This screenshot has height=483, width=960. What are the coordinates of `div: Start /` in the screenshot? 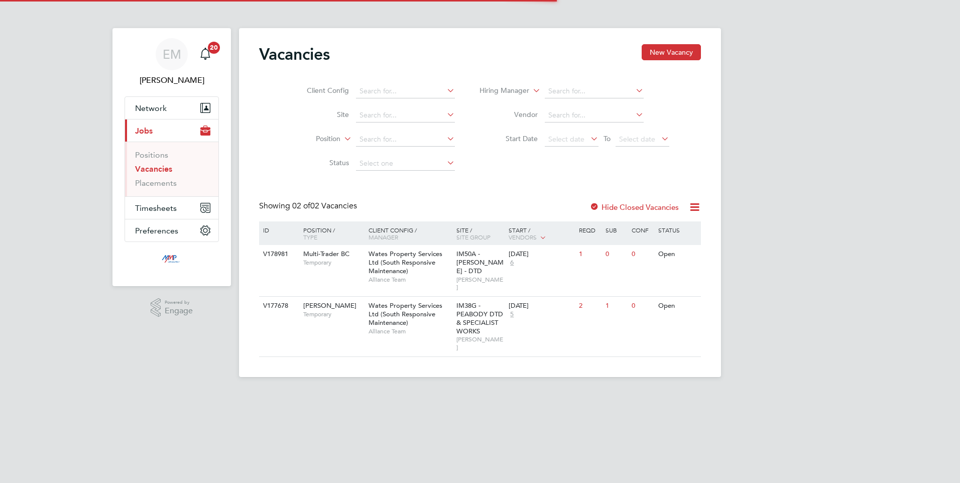 It's located at (541, 234).